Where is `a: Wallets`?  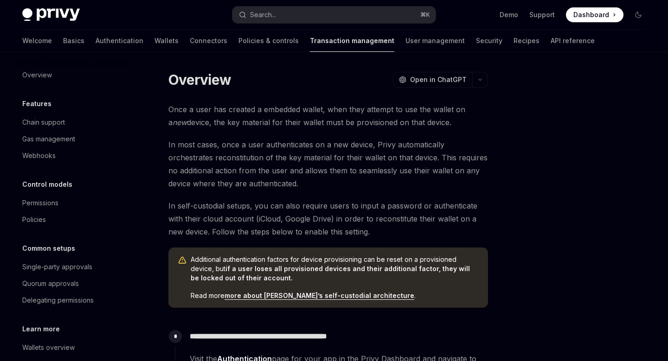 a: Wallets is located at coordinates (167, 41).